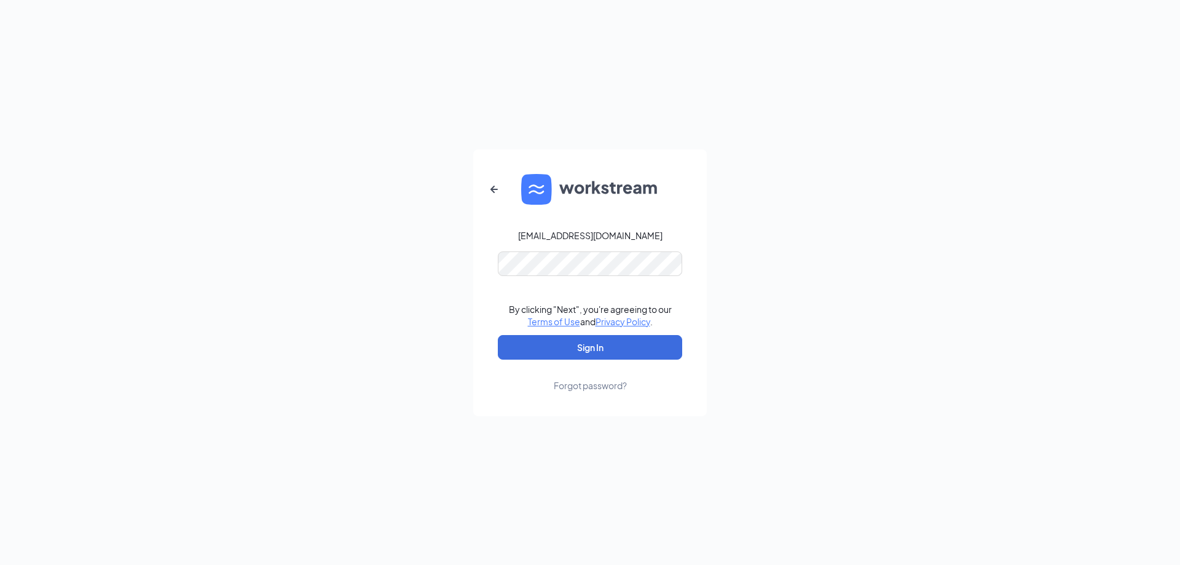 The image size is (1180, 565). I want to click on div: Forgot password?, so click(590, 385).